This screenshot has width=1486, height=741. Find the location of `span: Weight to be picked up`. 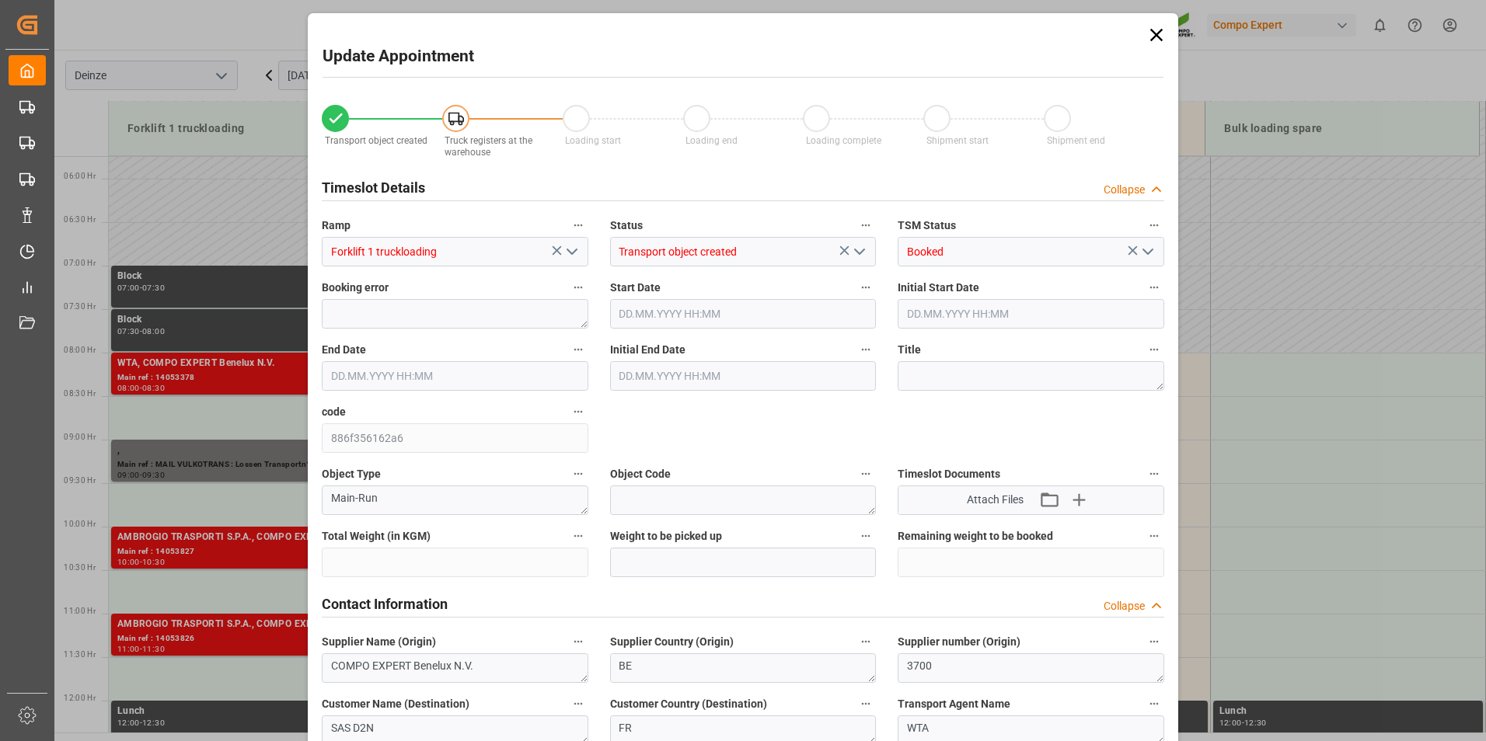

span: Weight to be picked up is located at coordinates (666, 536).